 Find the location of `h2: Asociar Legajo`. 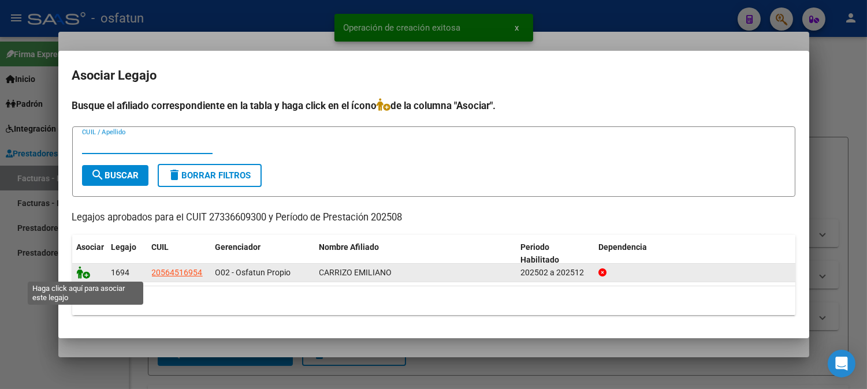

h2: Asociar Legajo is located at coordinates (434, 76).